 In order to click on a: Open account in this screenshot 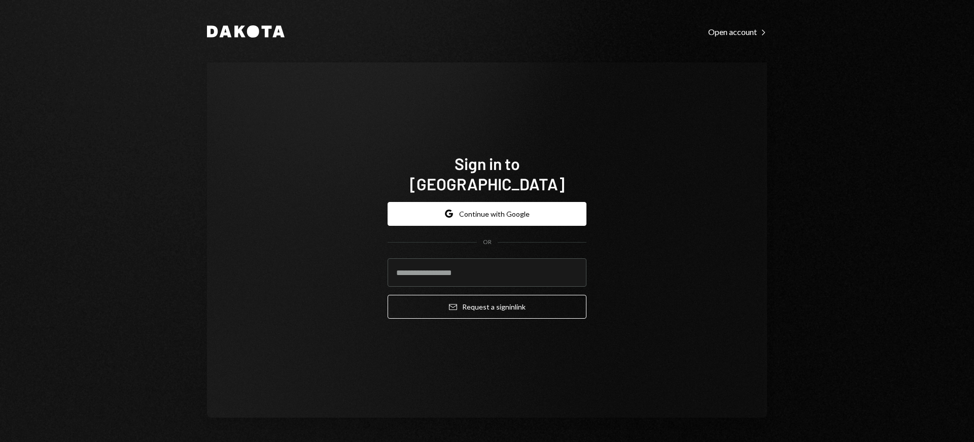, I will do `click(737, 31)`.